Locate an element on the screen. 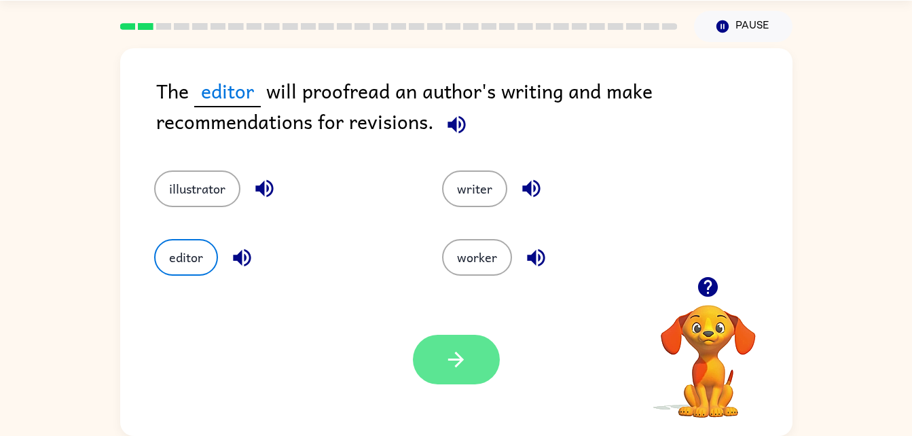 The width and height of the screenshot is (912, 436). button: illustrator is located at coordinates (197, 189).